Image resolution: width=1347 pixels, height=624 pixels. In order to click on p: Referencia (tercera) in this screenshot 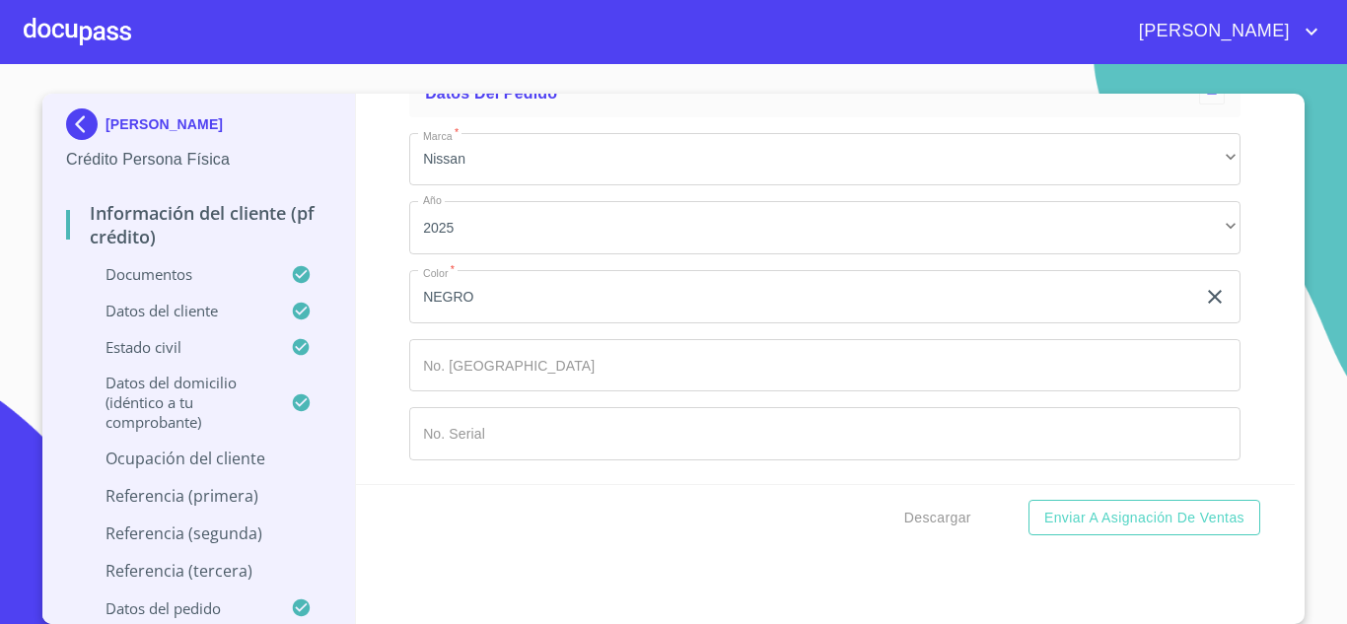, I will do `click(198, 571)`.